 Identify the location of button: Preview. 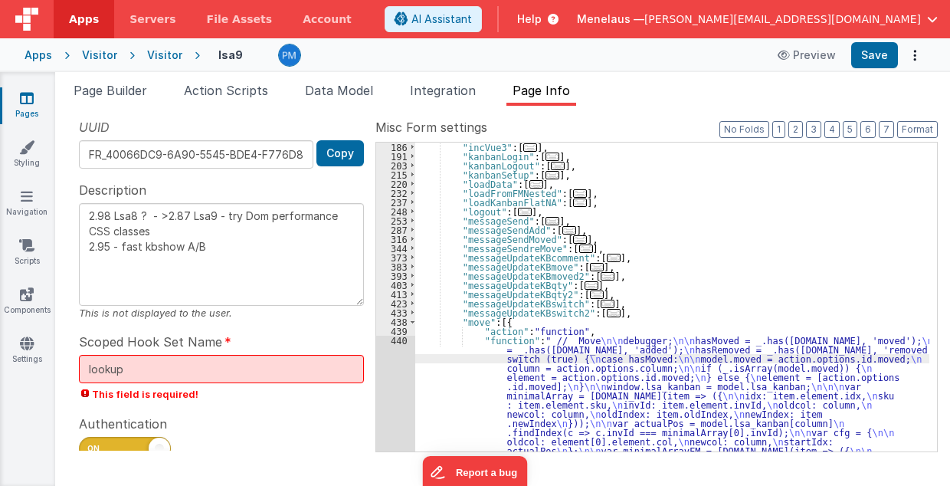
(807, 55).